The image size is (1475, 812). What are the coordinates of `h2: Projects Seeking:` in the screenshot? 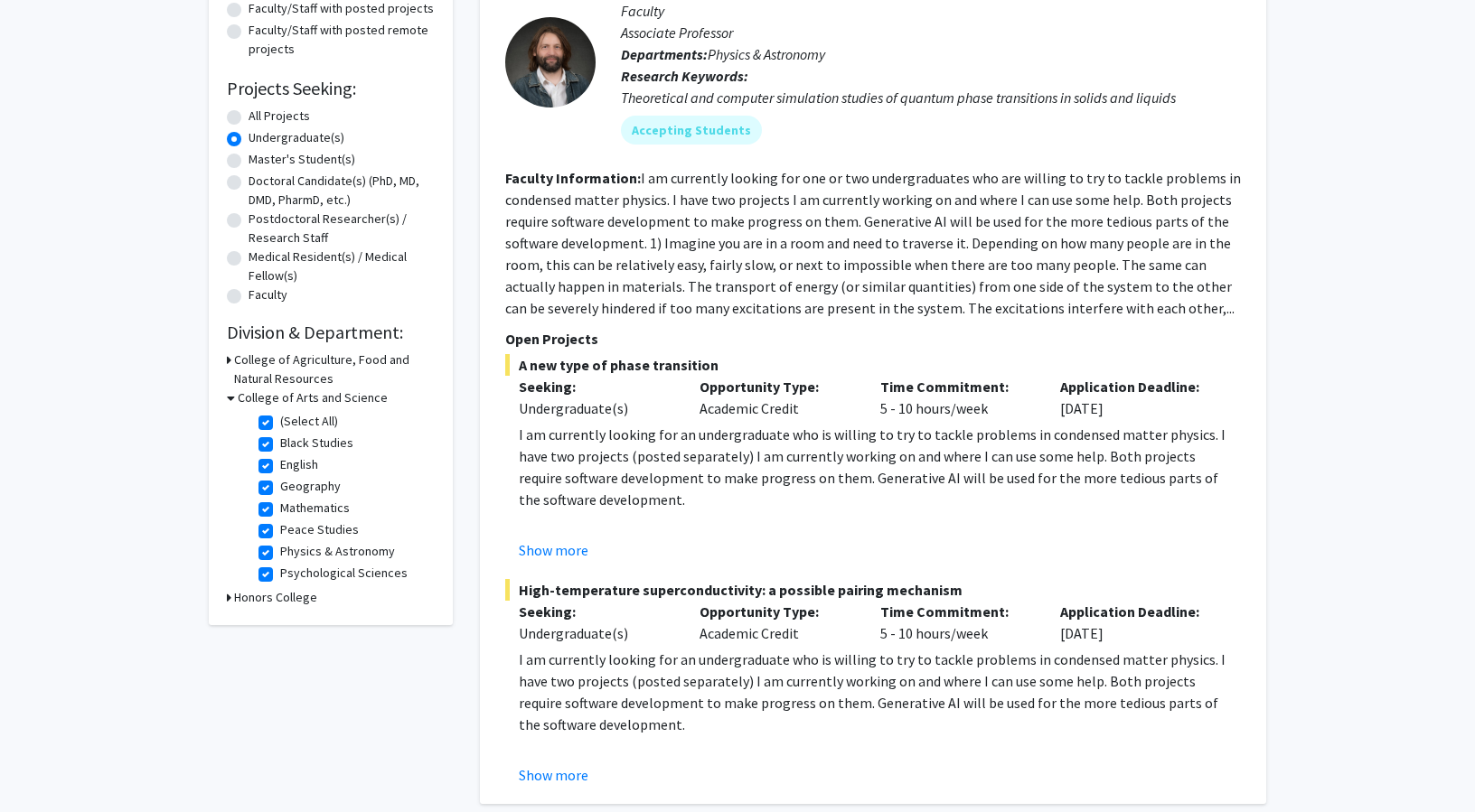 It's located at (331, 88).